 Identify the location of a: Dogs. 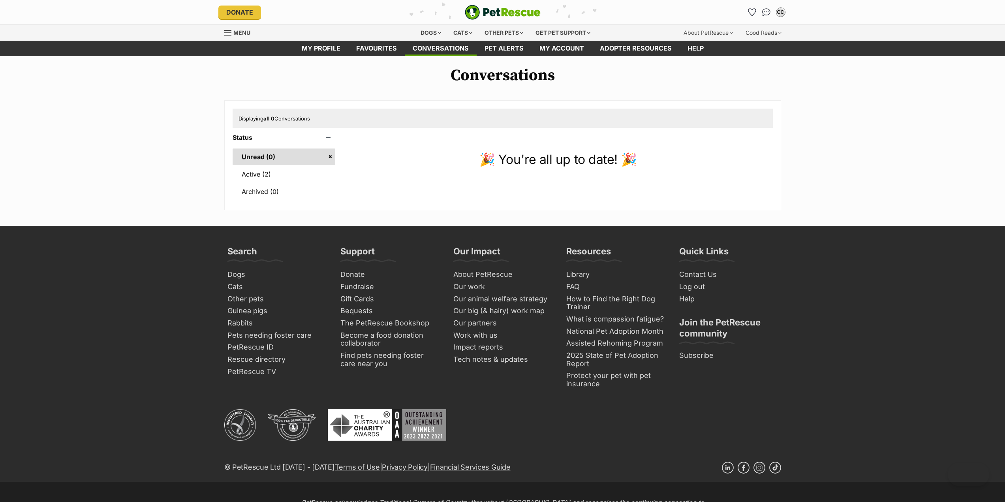
(277, 274).